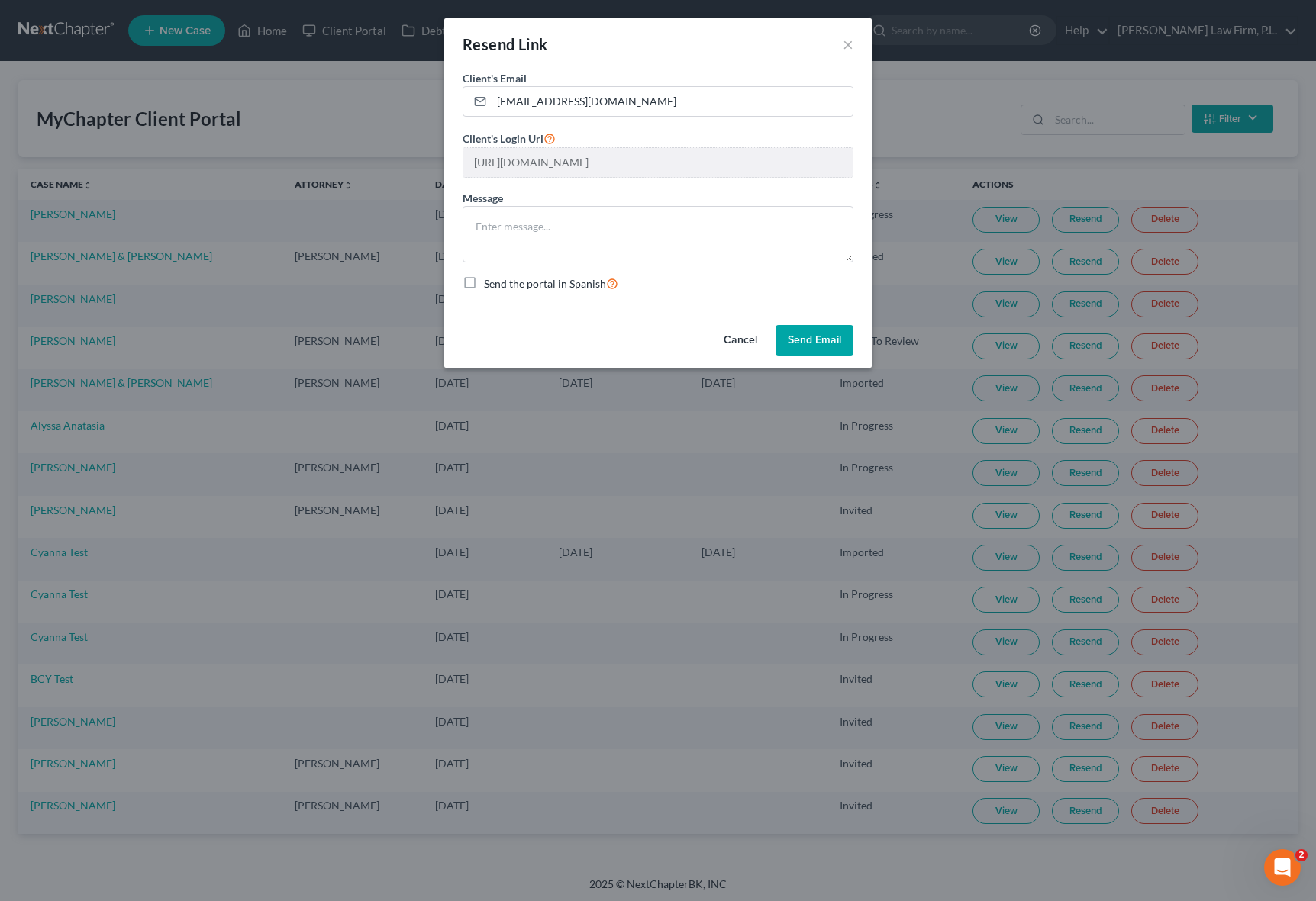 Image resolution: width=1316 pixels, height=901 pixels. Describe the element at coordinates (509, 138) in the screenshot. I see `label: Client's Login Url` at that location.